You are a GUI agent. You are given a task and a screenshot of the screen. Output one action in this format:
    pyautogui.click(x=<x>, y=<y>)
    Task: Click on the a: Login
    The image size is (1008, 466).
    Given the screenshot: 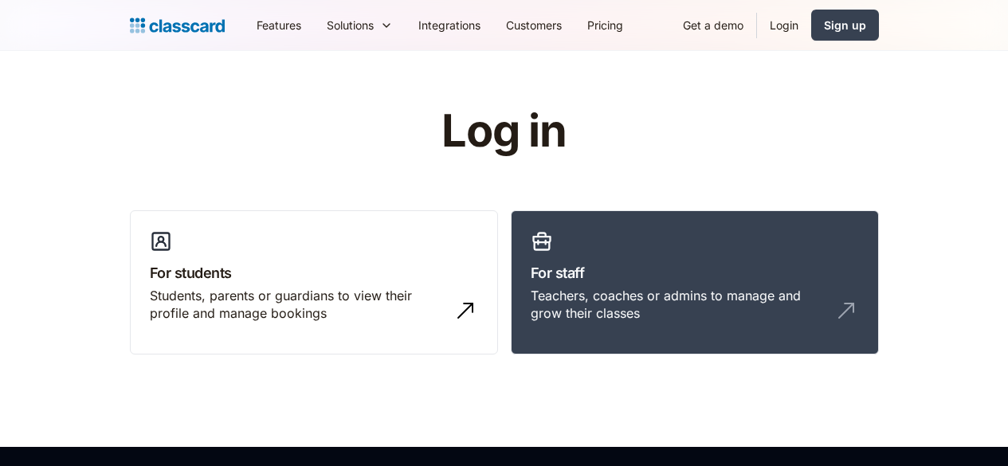 What is the action you would take?
    pyautogui.click(x=784, y=25)
    